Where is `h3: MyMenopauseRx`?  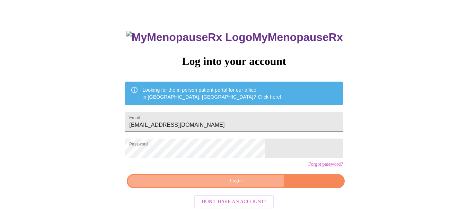
h3: MyMenopauseRx is located at coordinates (235, 37).